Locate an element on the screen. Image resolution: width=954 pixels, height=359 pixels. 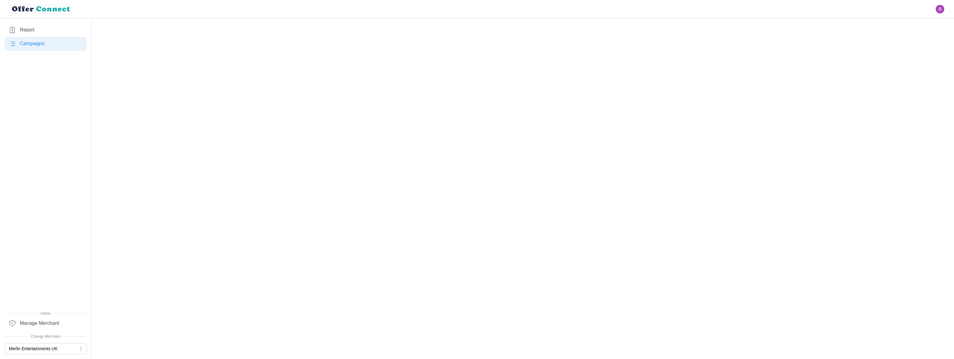
span: Change Merchant is located at coordinates (45, 336).